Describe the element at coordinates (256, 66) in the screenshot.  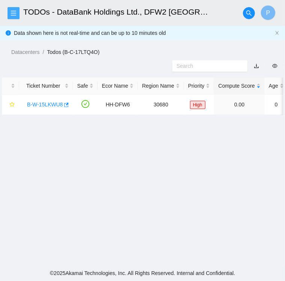
I see `button: download` at that location.